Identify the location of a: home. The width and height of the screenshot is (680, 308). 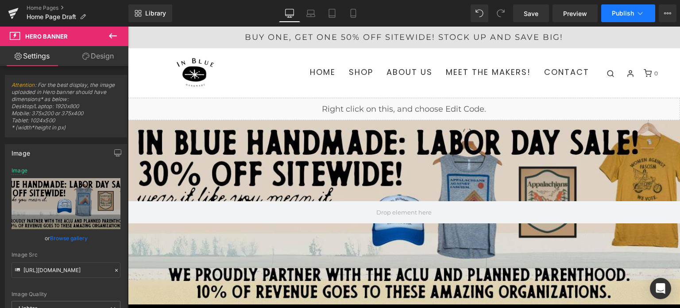
(195, 46).